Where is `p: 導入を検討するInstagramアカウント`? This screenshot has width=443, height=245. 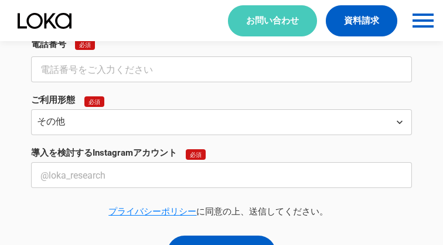
p: 導入を検討するInstagramアカウント is located at coordinates (104, 152).